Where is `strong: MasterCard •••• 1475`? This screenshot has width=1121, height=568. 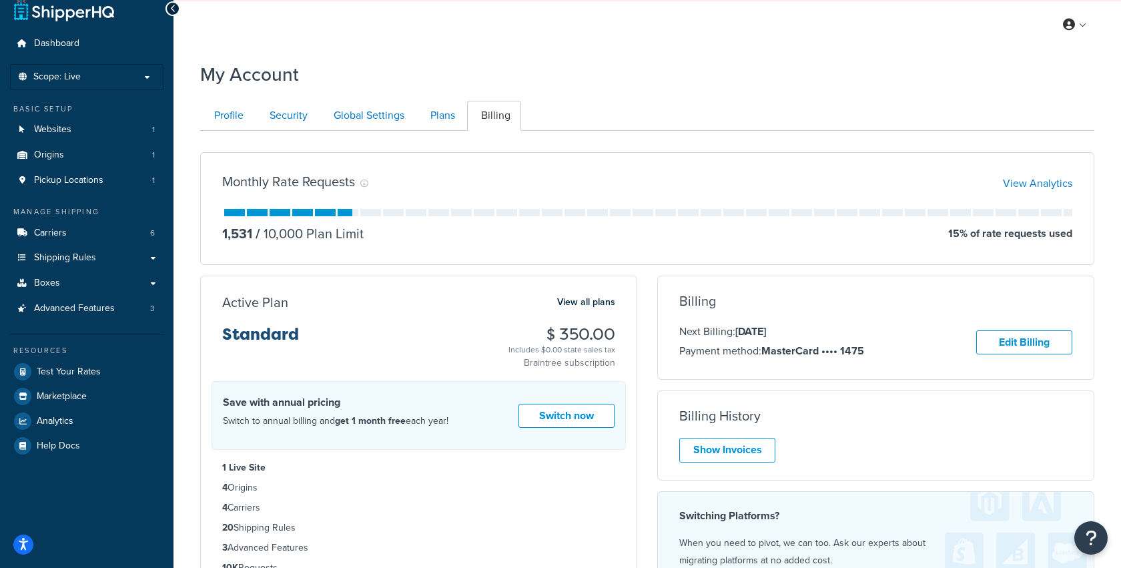
strong: MasterCard •••• 1475 is located at coordinates (813, 350).